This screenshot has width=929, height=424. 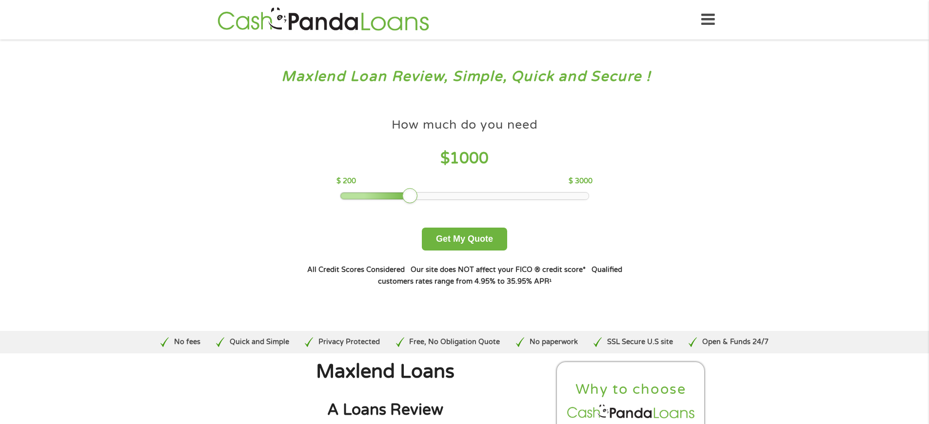 I want to click on span: Maxlend Loans, so click(x=385, y=371).